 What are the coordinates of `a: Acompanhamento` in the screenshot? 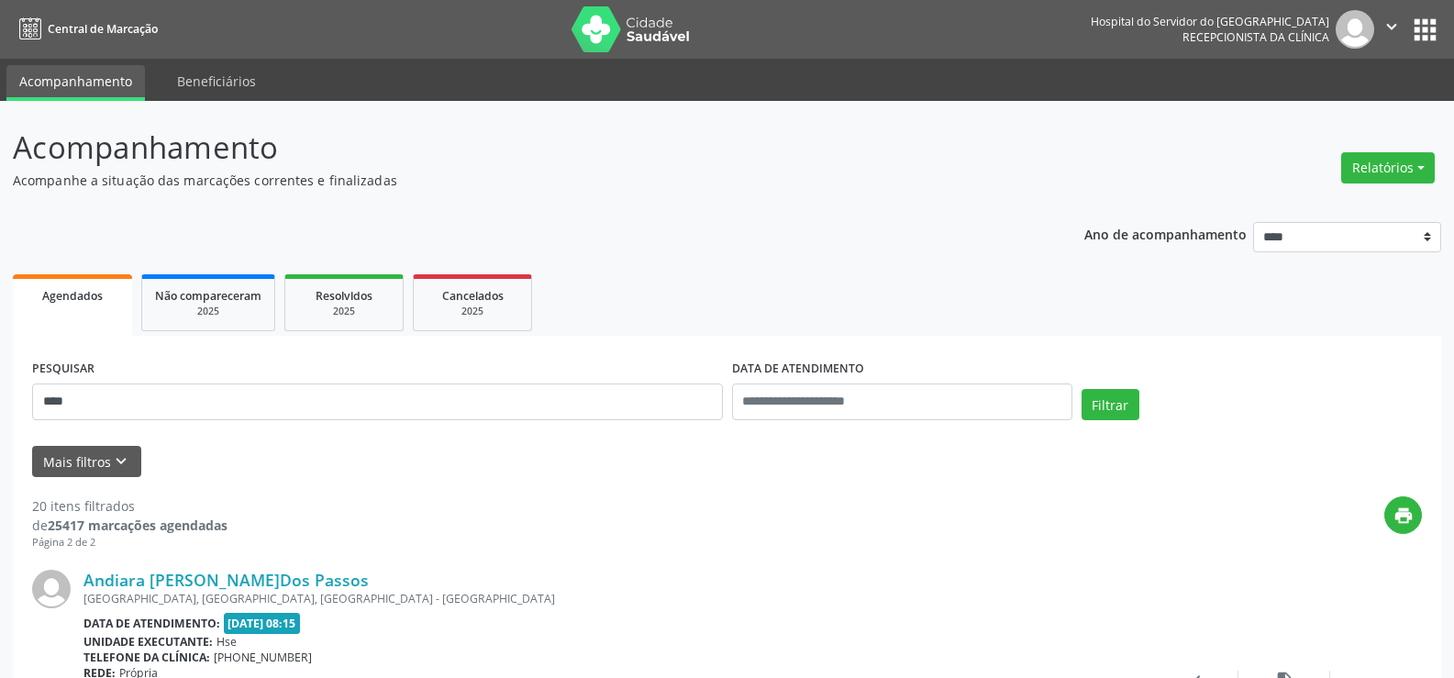 It's located at (75, 83).